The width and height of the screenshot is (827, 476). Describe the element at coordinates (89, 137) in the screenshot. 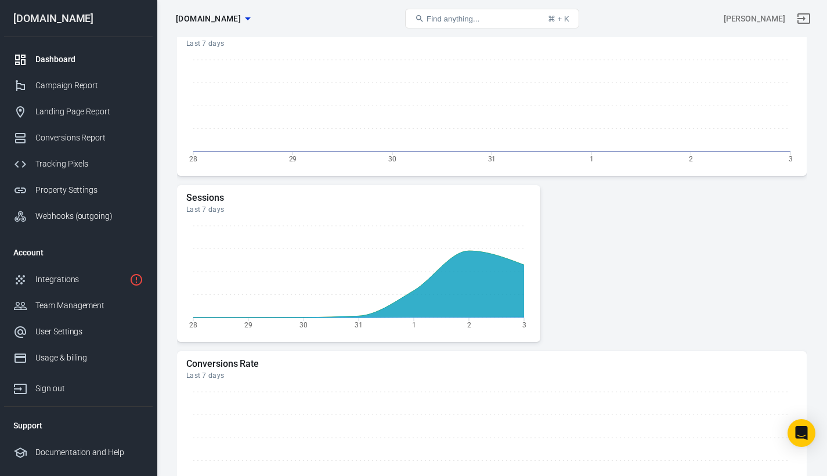

I see `div: Conversions Report` at that location.